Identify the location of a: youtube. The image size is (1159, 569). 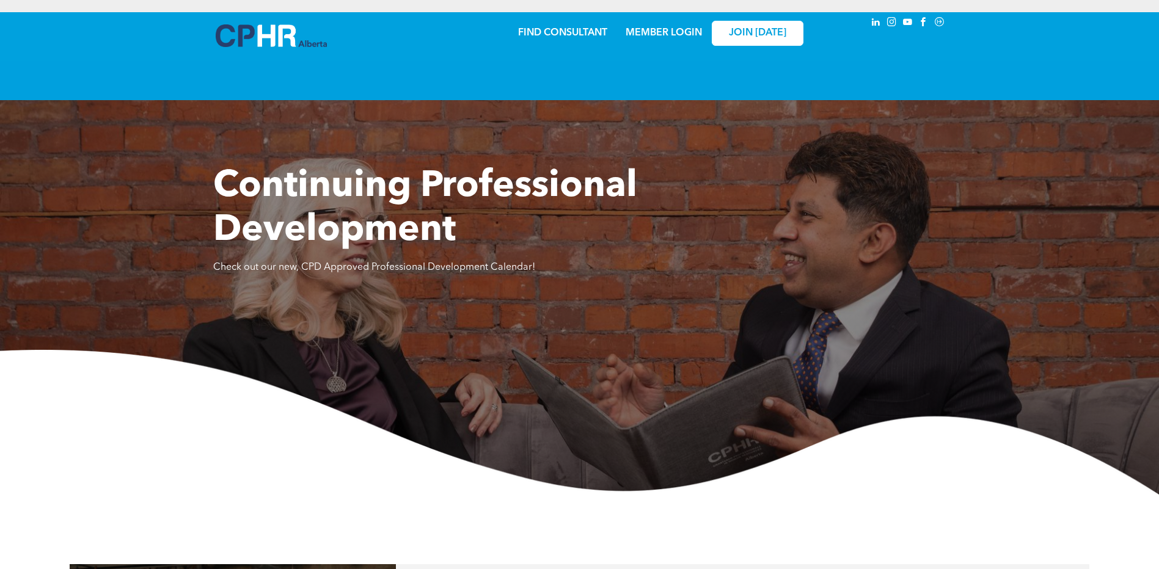
(908, 23).